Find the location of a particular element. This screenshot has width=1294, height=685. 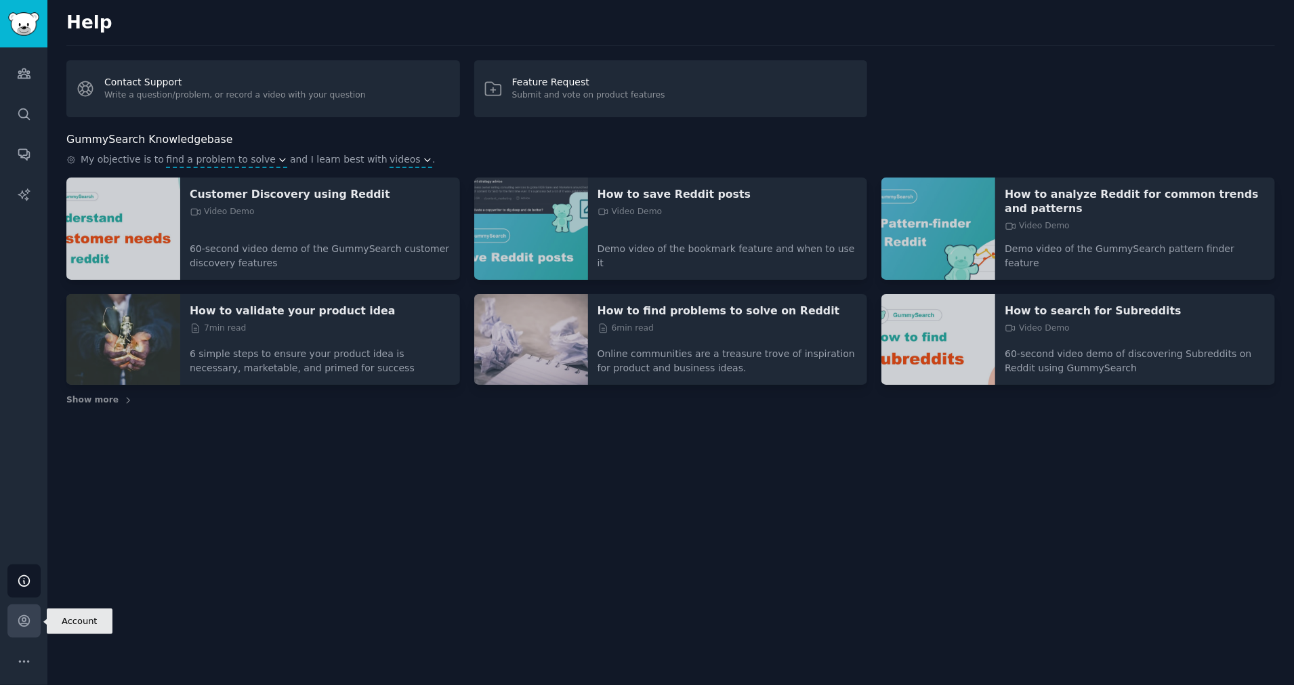

img: How to validate your product idea is located at coordinates (123, 339).